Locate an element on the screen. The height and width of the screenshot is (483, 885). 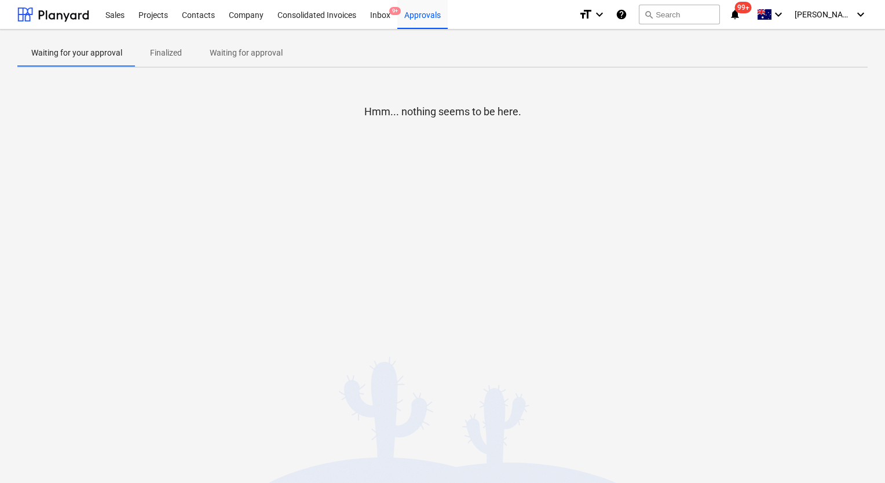
i: Knowledge base is located at coordinates (621, 14).